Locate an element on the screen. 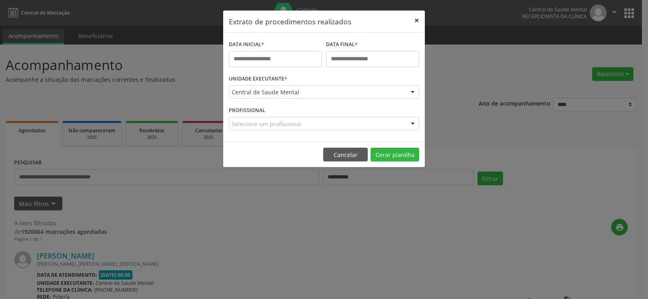 The image size is (648, 299). h5: Extrato de procedimentos realizados is located at coordinates (290, 21).